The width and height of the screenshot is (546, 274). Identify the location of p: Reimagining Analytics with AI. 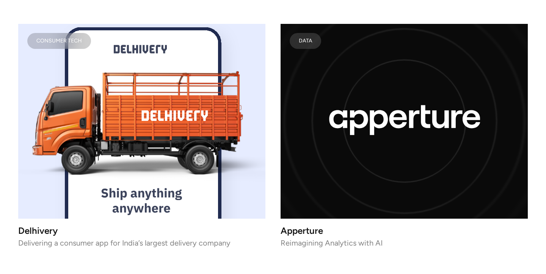
(404, 243).